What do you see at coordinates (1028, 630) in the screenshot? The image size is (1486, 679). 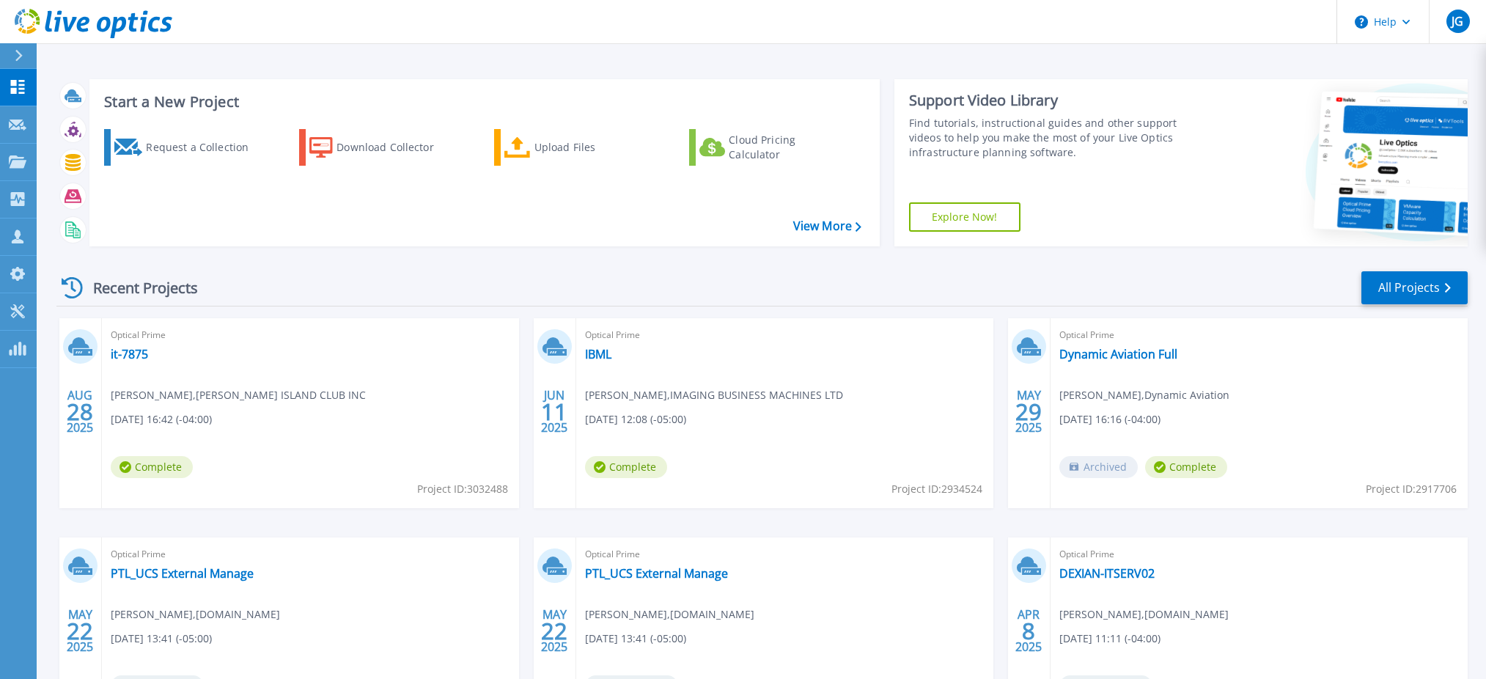 I see `span: 8` at bounding box center [1028, 630].